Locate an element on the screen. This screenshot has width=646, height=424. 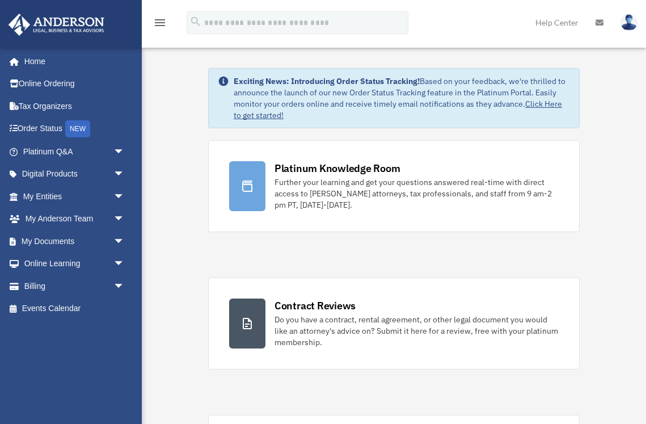
a: Home is located at coordinates (72, 61).